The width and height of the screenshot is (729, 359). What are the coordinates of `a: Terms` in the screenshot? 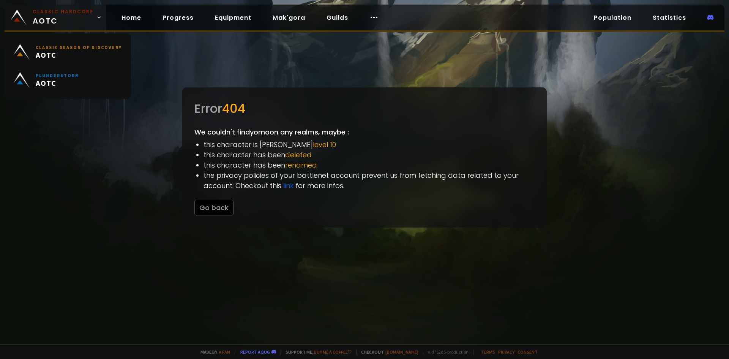 It's located at (488, 351).